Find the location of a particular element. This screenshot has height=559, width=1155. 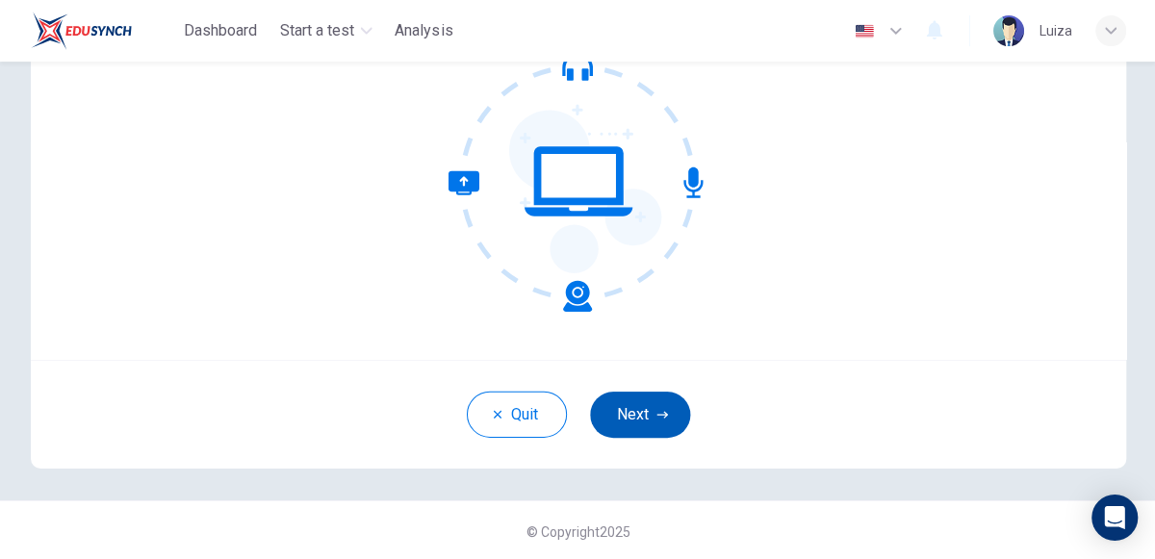

button: Start a test is located at coordinates (325, 31).